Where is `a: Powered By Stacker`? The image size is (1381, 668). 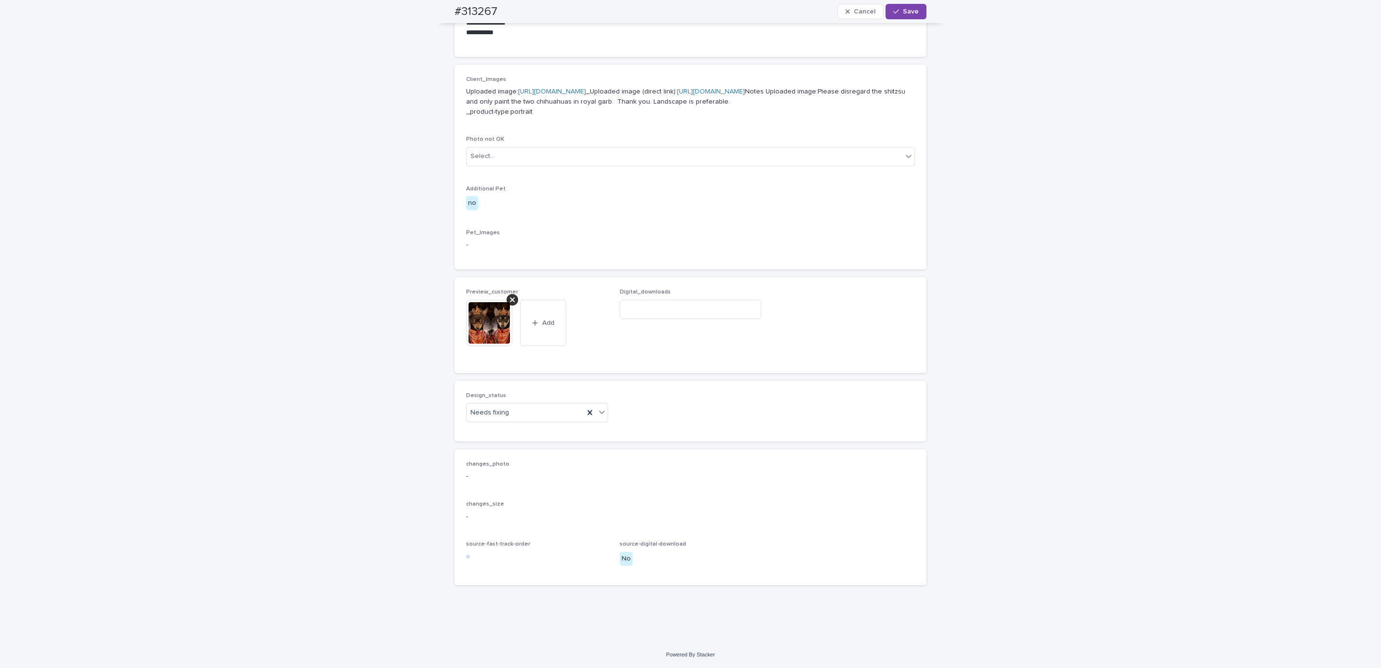
a: Powered By Stacker is located at coordinates (690, 654).